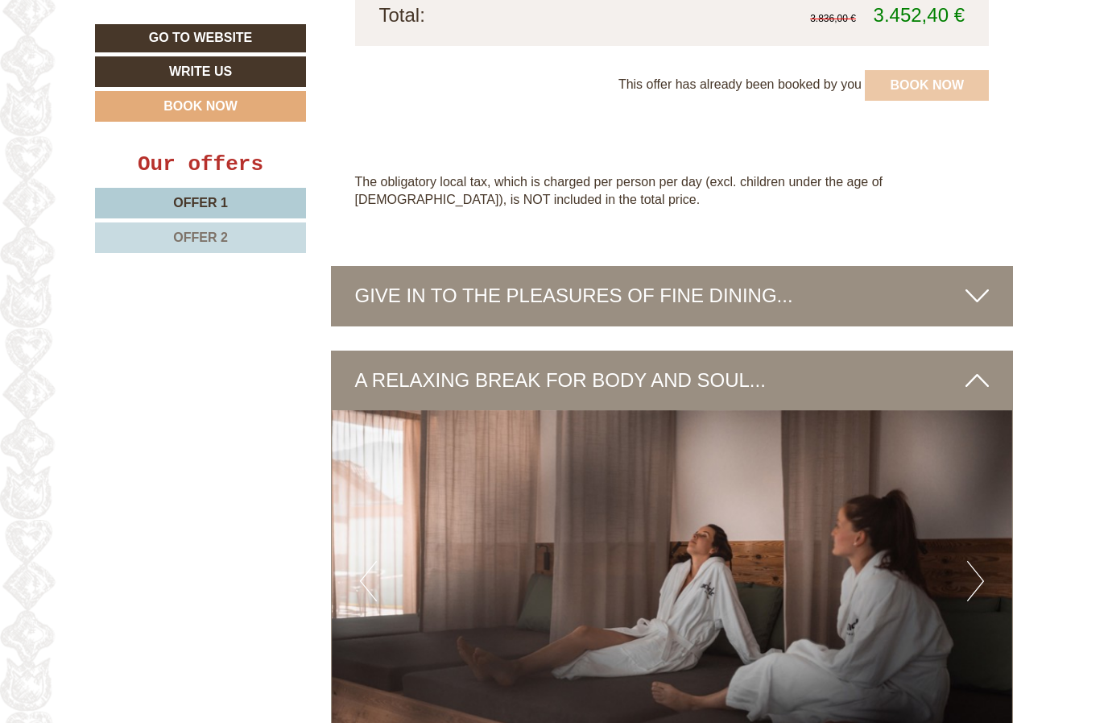  I want to click on span: This offer has already been booked by you, so click(740, 84).